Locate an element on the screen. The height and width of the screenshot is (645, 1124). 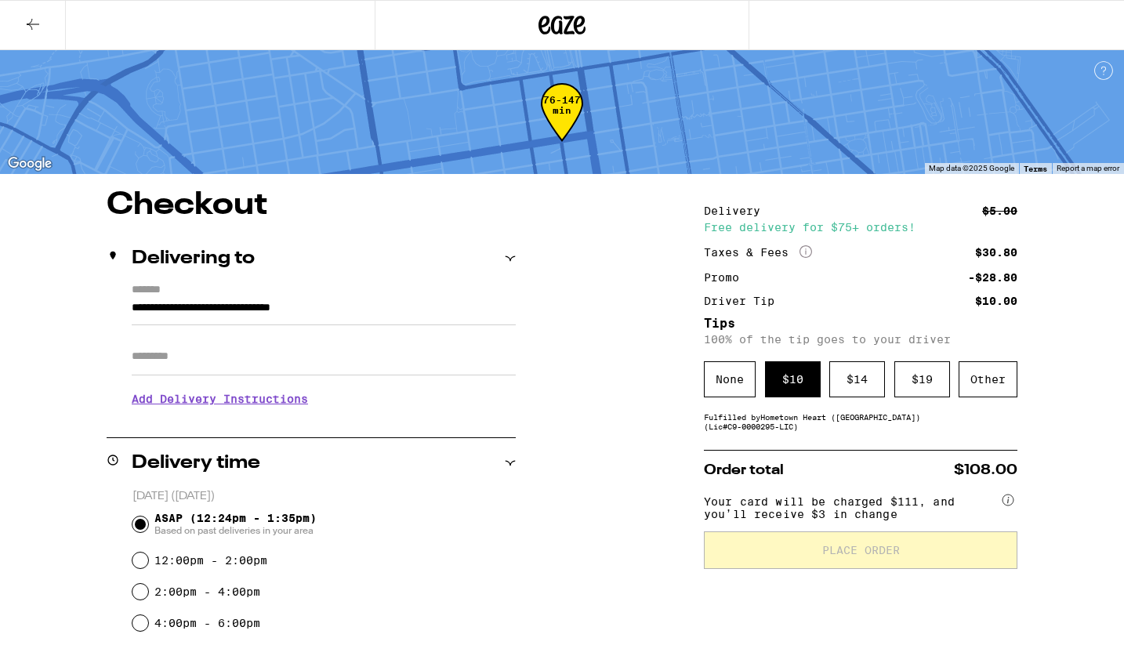
h5: Tips is located at coordinates (861, 324).